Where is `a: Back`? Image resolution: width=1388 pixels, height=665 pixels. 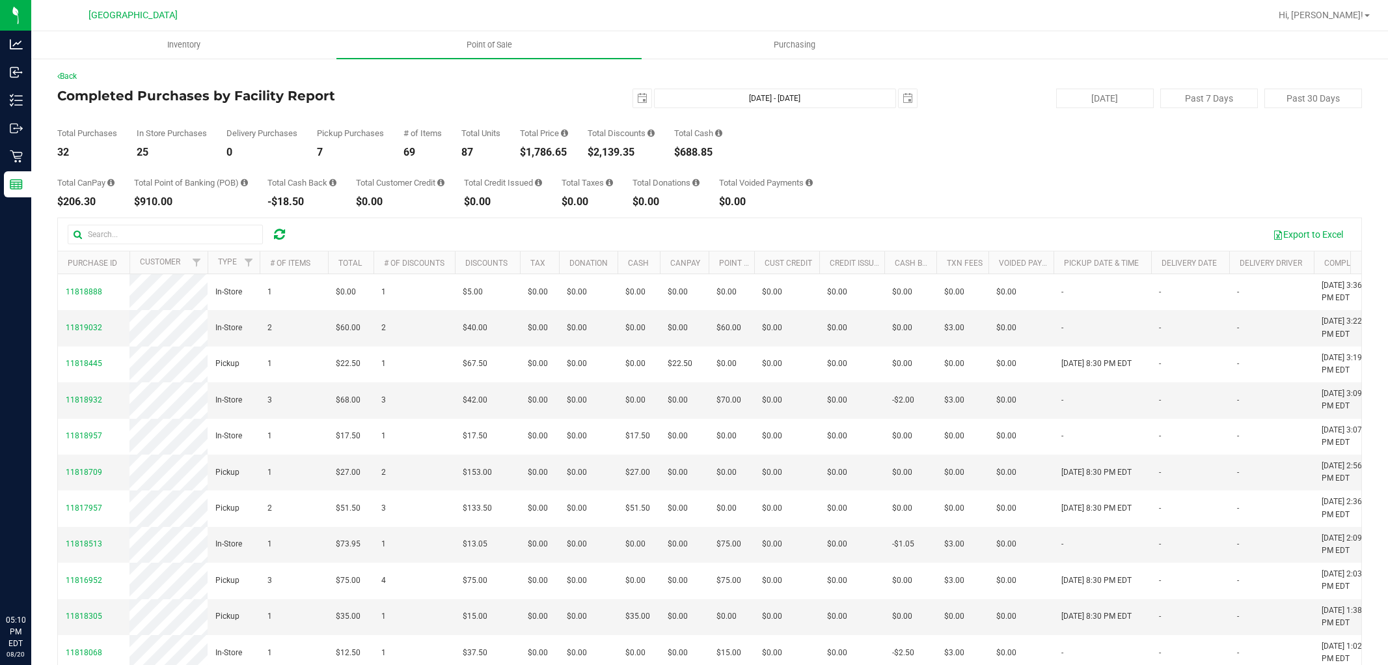
a: Back is located at coordinates (67, 76).